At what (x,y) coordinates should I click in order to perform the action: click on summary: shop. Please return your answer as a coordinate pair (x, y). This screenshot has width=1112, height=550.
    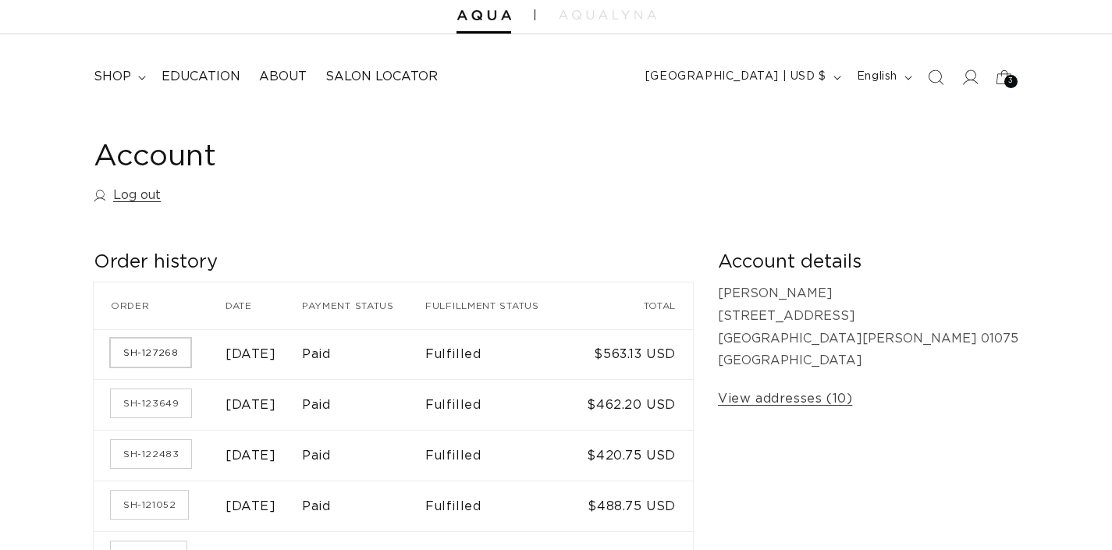
    Looking at the image, I should click on (118, 76).